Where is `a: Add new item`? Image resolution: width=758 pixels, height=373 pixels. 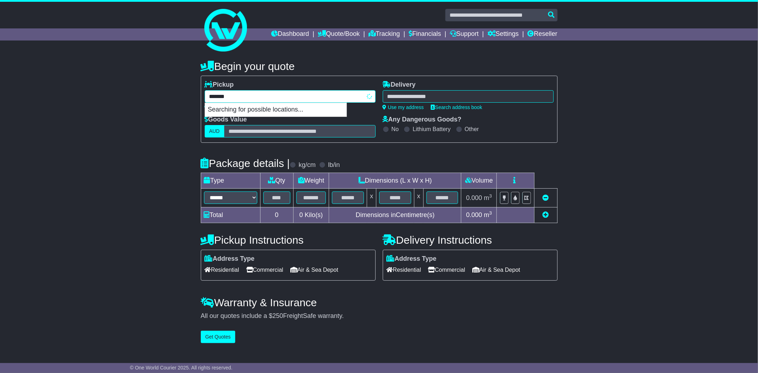 a: Add new item is located at coordinates (546, 215).